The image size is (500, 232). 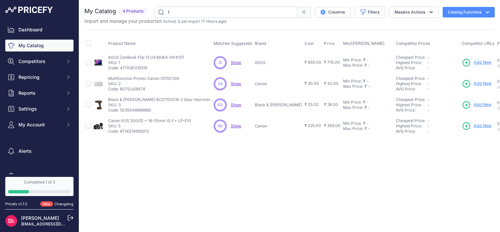 What do you see at coordinates (313, 125) in the screenshot?
I see `span: ₹ 225.00` at bounding box center [313, 125].